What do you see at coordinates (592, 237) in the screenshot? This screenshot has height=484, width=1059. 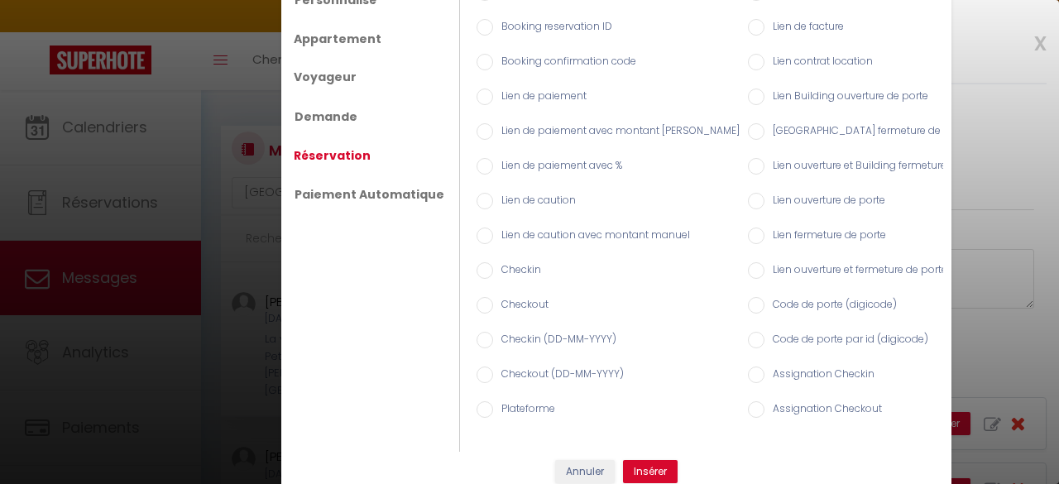 I see `label: Lien de caution avec montant manuel` at bounding box center [592, 237].